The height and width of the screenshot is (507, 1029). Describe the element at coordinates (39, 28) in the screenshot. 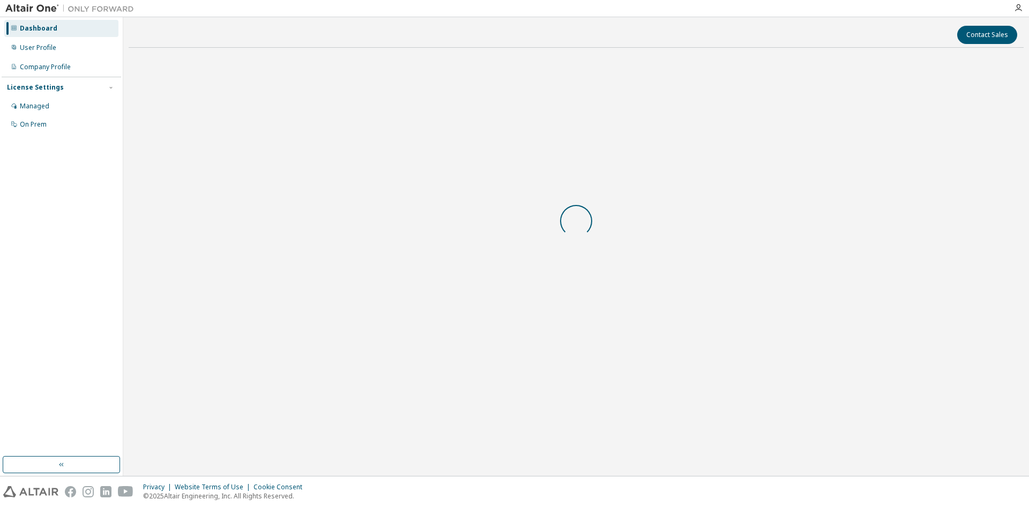

I see `div: Dashboard` at that location.